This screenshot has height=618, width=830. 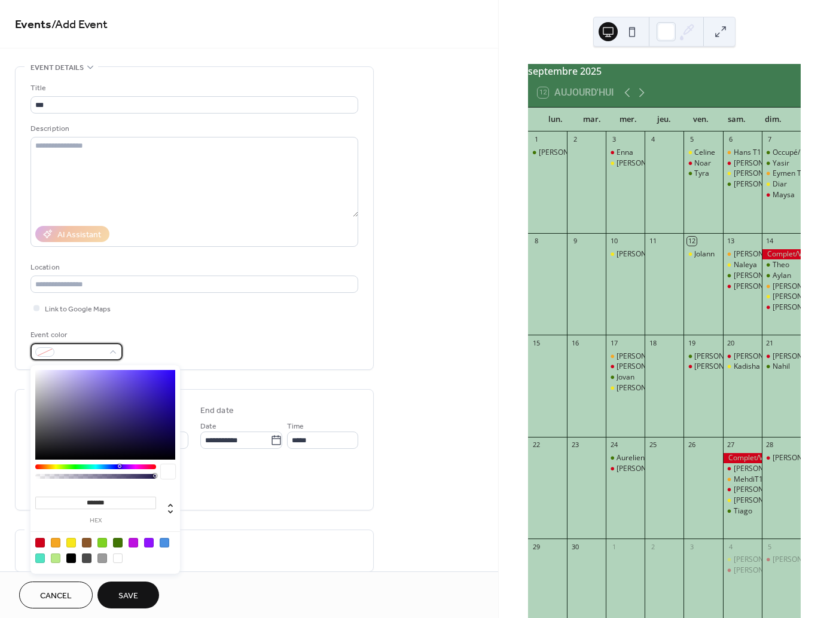 What do you see at coordinates (56, 596) in the screenshot?
I see `span: Cancel` at bounding box center [56, 596].